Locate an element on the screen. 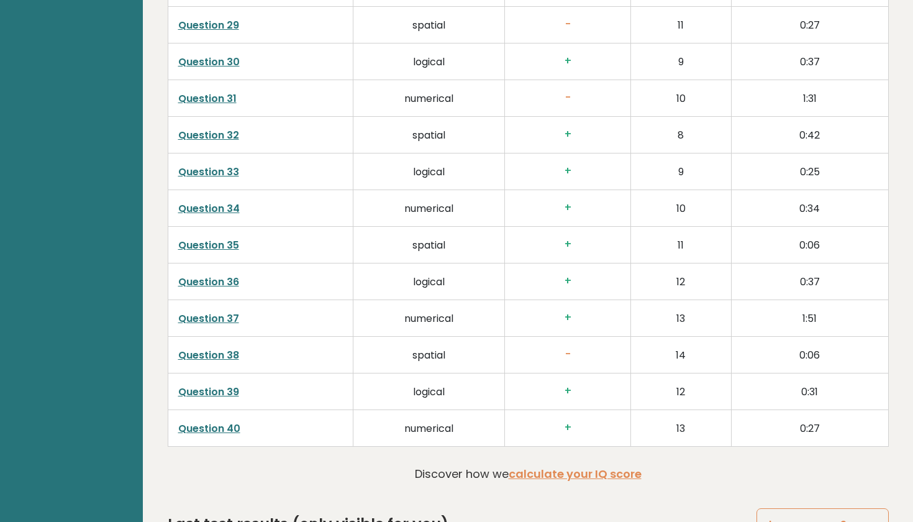  td: 0:42 is located at coordinates (809, 134).